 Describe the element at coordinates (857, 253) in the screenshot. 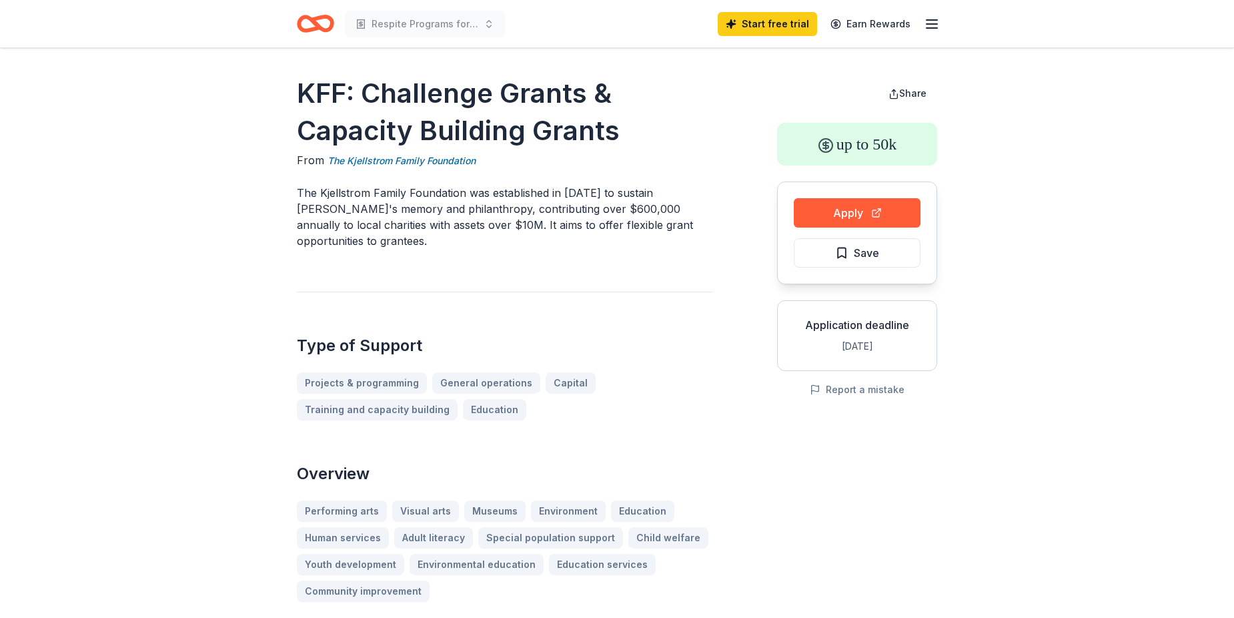

I see `button: Save` at that location.